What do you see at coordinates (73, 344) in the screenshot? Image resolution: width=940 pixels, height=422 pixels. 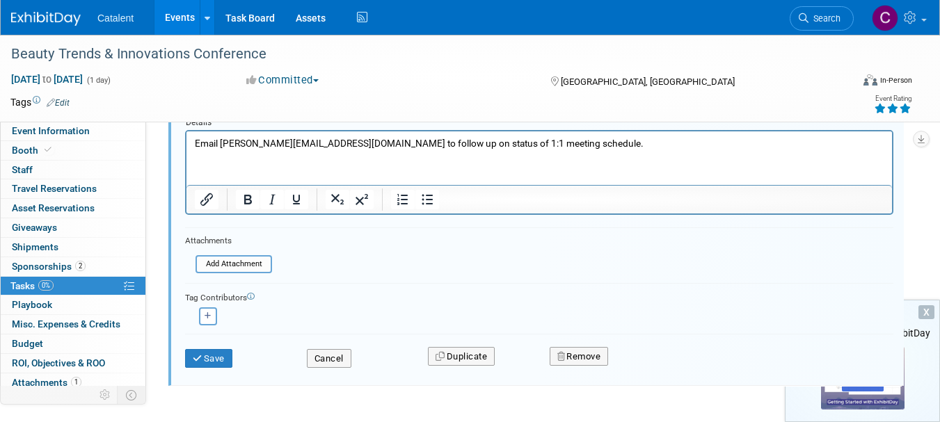 I see `a: Budget` at bounding box center [73, 344].